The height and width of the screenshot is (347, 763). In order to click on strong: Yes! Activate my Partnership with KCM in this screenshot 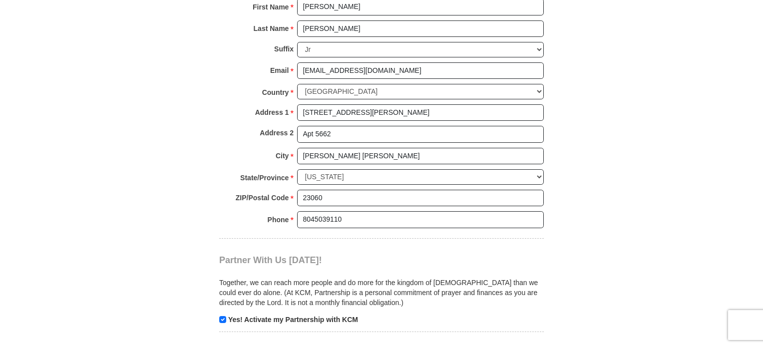, I will do `click(293, 320)`.